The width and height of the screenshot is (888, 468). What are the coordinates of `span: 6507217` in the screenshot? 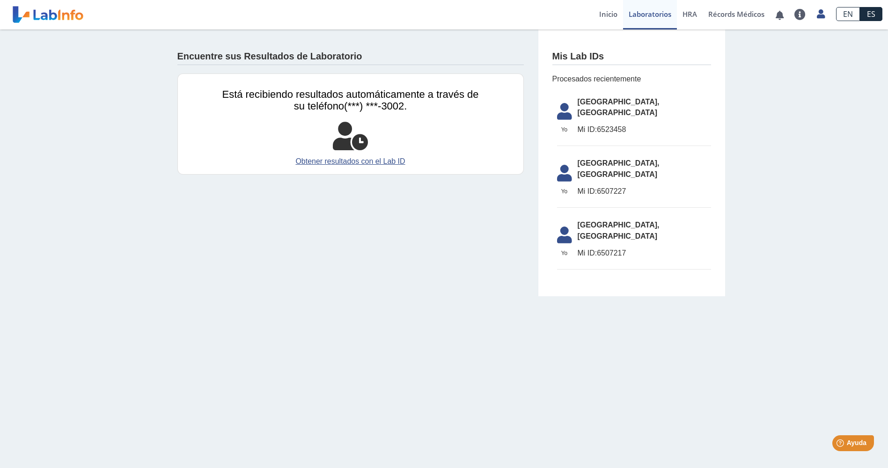 It's located at (644, 253).